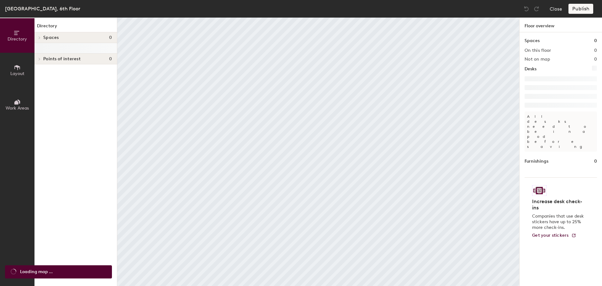 The image size is (602, 286). Describe the element at coordinates (17, 39) in the screenshot. I see `span: Directory` at that location.